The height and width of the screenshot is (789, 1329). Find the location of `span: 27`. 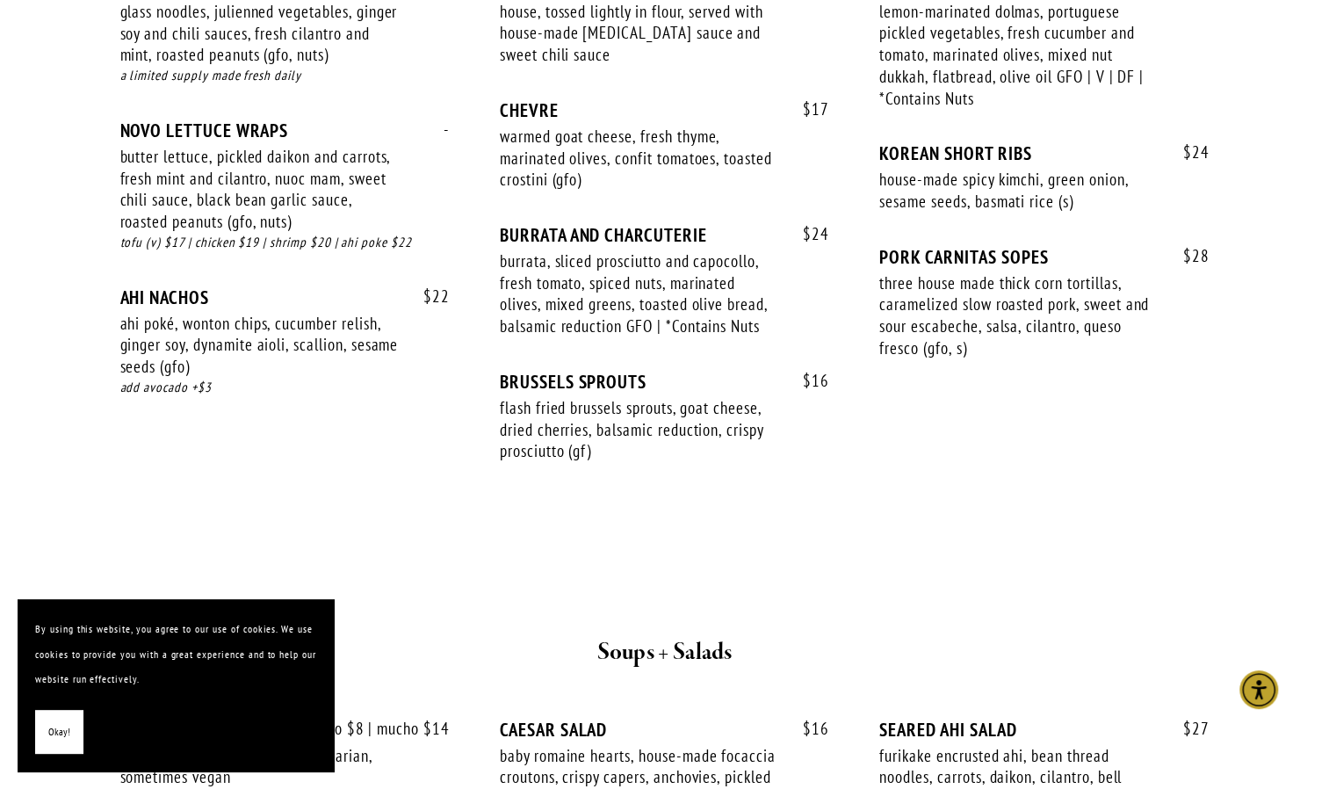

span: 27 is located at coordinates (1188, 728).